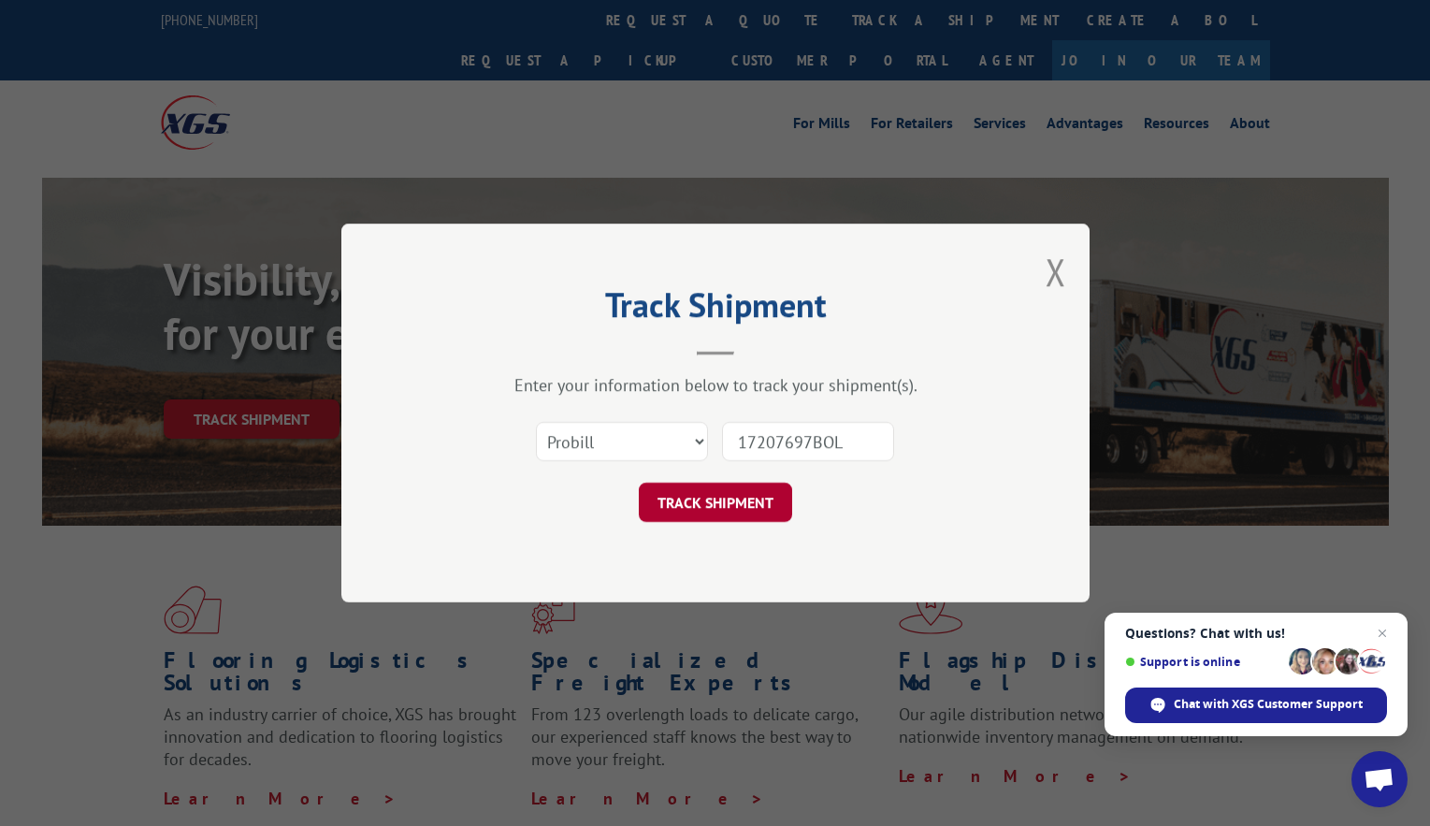 This screenshot has height=826, width=1430. What do you see at coordinates (1056, 271) in the screenshot?
I see `button: Close modal` at bounding box center [1056, 271].